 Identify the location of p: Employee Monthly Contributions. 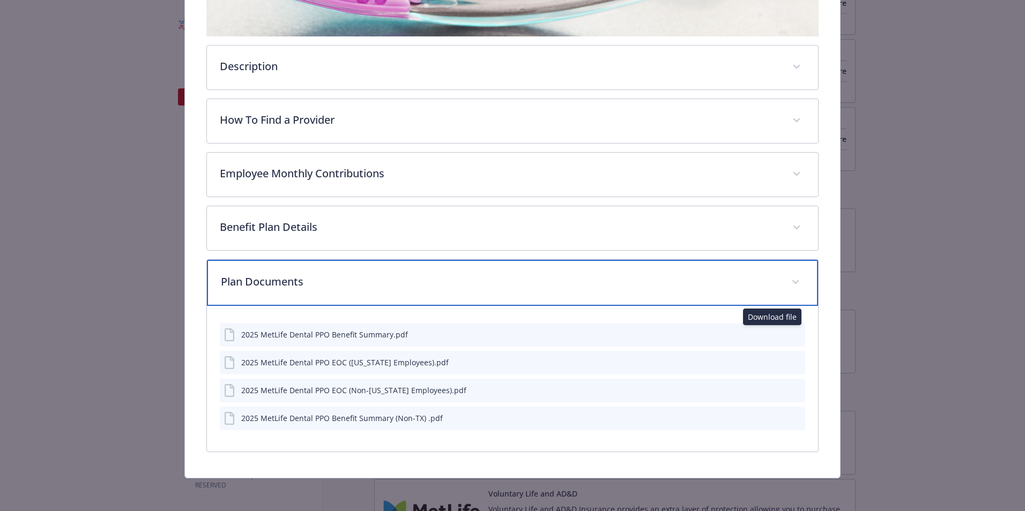
(500, 174).